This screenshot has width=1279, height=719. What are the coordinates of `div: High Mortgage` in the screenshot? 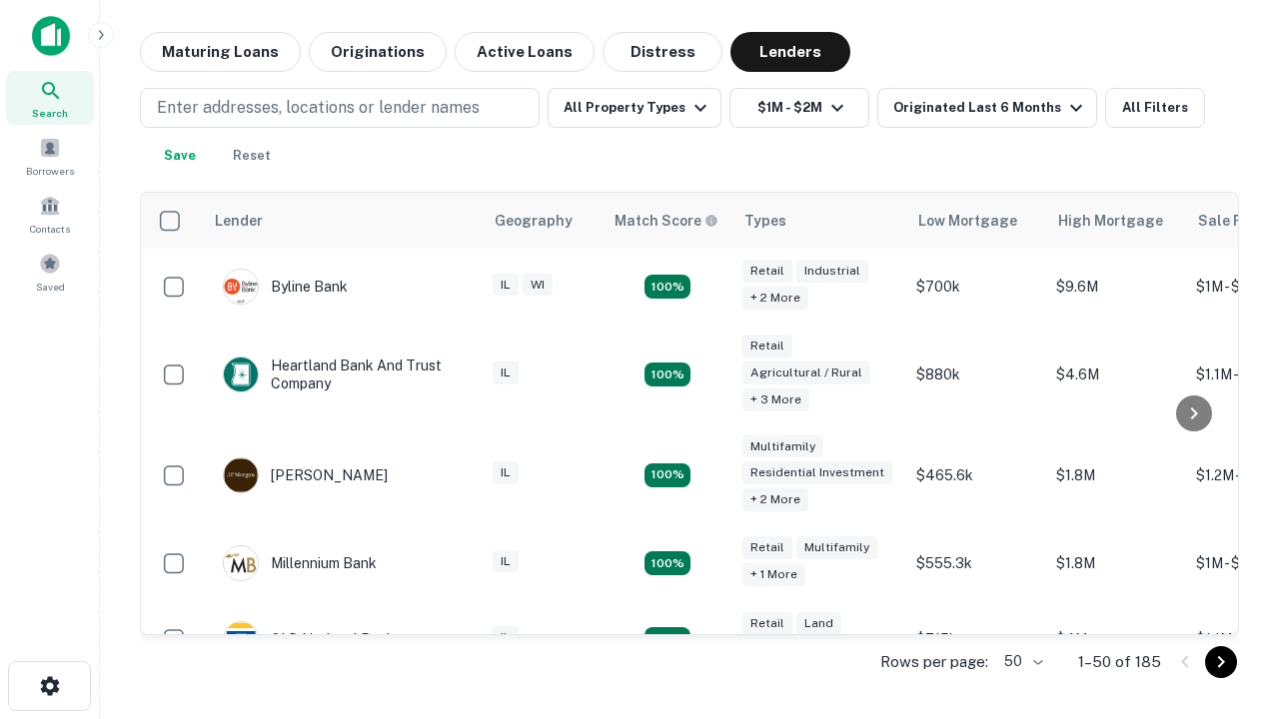 It's located at (1110, 221).